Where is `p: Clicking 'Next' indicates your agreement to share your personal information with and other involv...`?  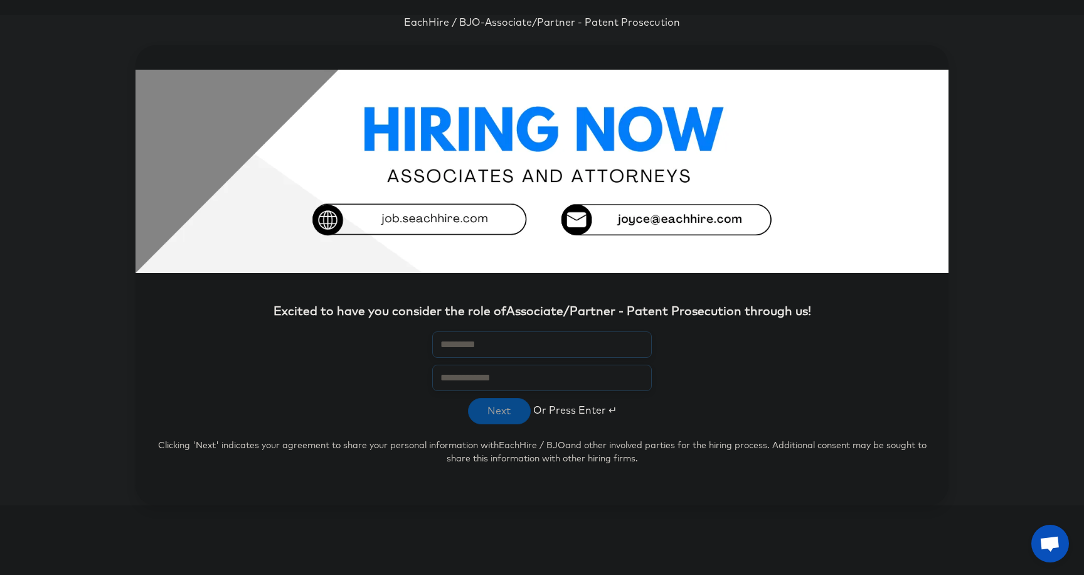
p: Clicking 'Next' indicates your agreement to share your personal information with and other involv... is located at coordinates (542, 452).